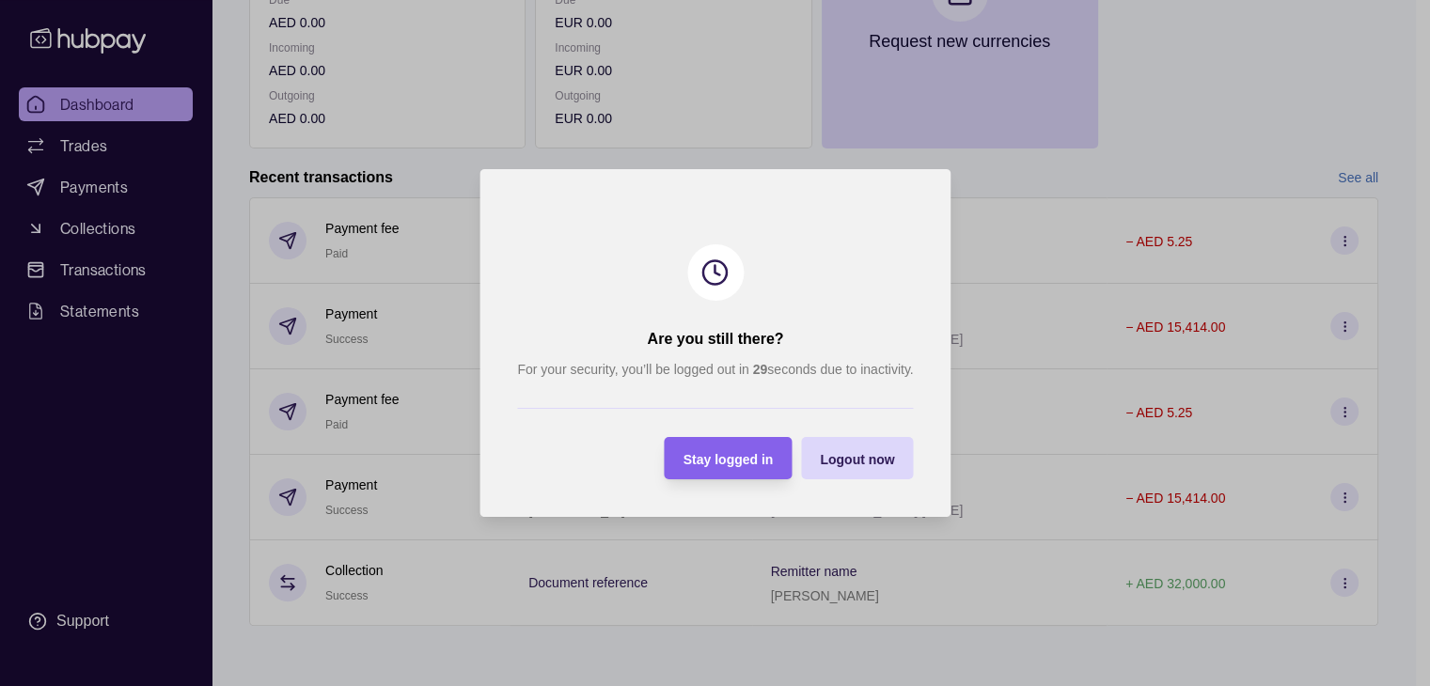  I want to click on h2: Are you still there?, so click(714, 339).